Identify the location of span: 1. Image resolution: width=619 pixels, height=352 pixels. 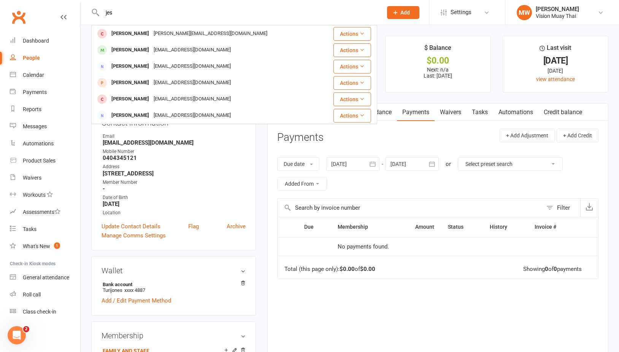
(57, 245).